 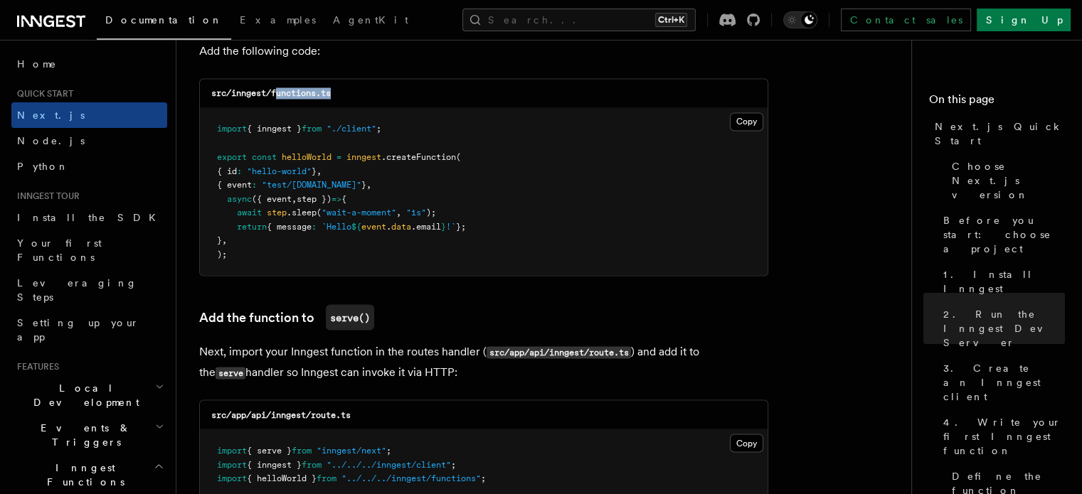 I want to click on span: Before you start: choose a project, so click(x=1004, y=235).